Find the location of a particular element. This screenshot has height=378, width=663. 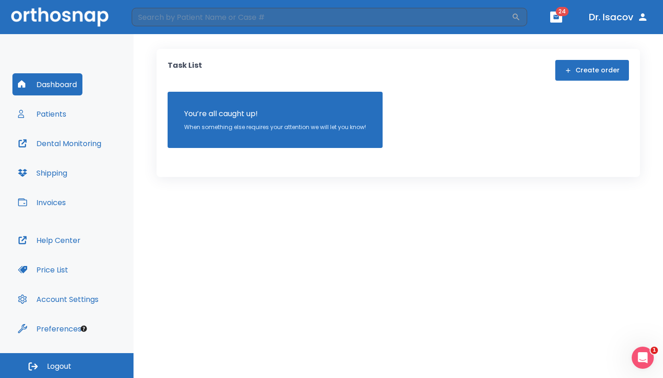

button: Dr. Isacov is located at coordinates (619, 17).